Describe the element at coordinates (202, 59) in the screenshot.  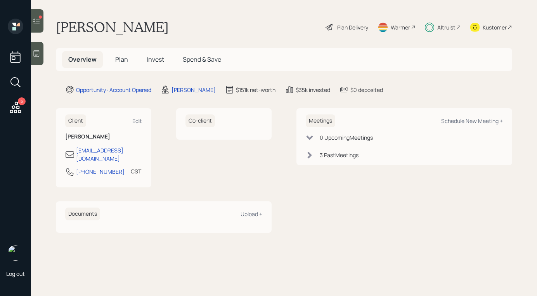
I see `span: Spend & Save` at that location.